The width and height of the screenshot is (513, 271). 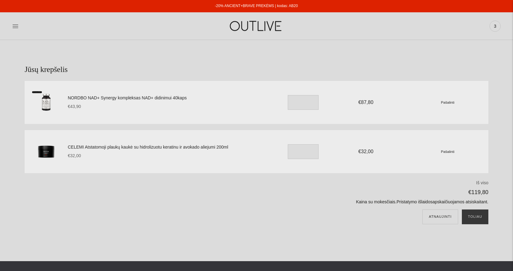 I want to click on button: Toliau, so click(x=475, y=217).